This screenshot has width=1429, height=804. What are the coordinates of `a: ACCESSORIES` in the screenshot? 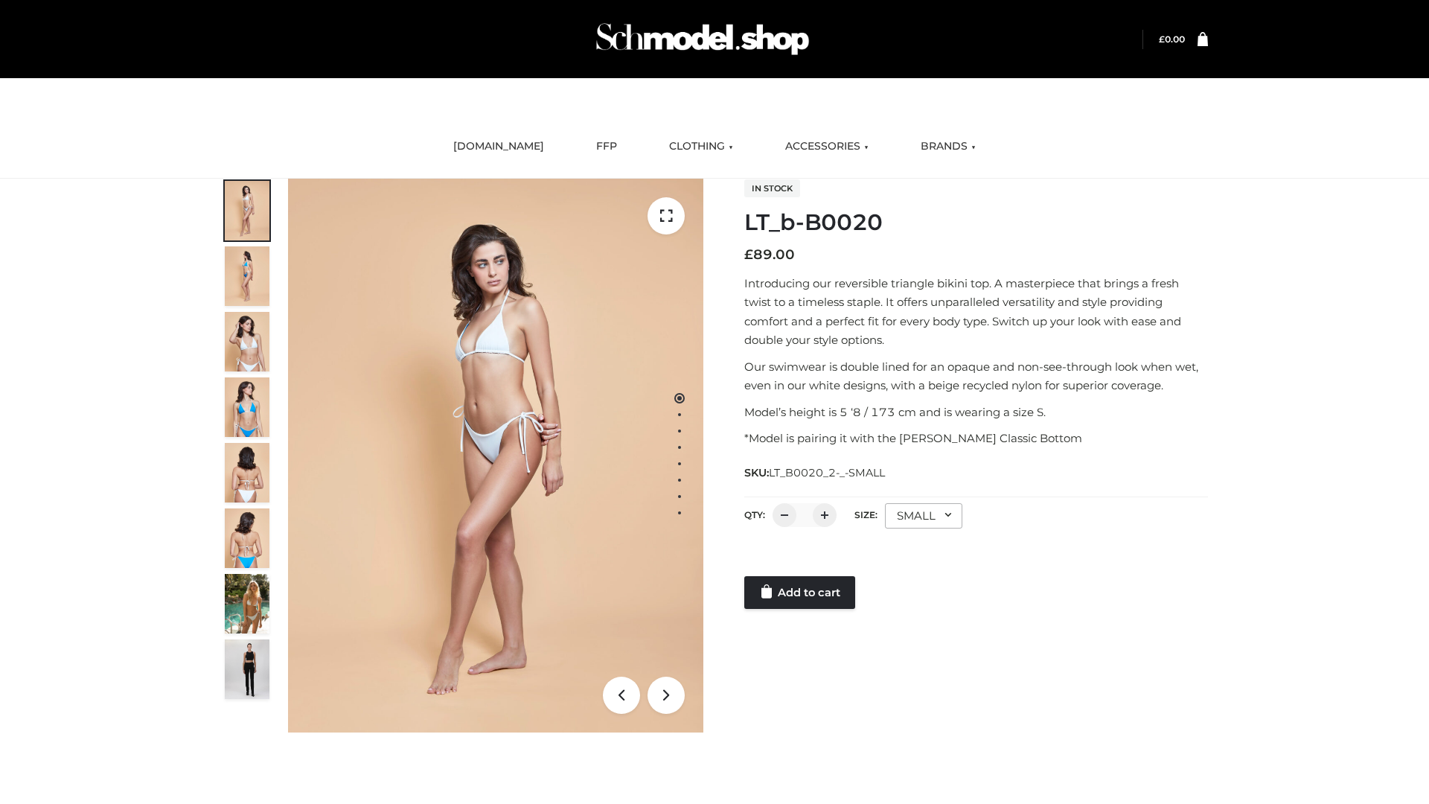 It's located at (827, 147).